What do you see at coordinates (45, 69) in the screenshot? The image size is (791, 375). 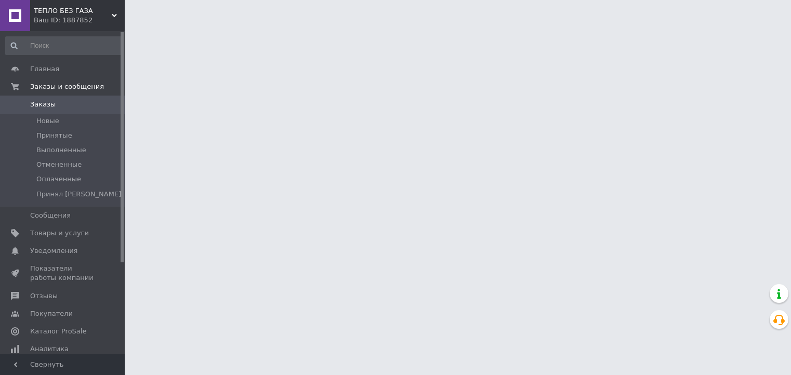 I see `span: Главная` at bounding box center [45, 69].